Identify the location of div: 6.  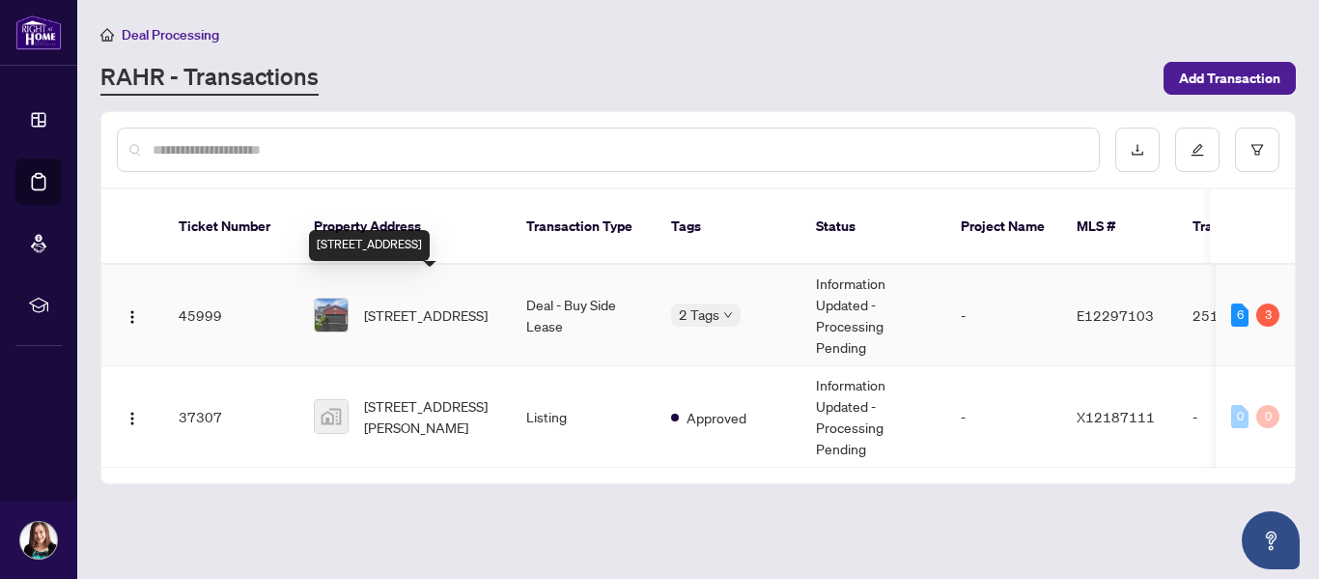
(1240, 315).